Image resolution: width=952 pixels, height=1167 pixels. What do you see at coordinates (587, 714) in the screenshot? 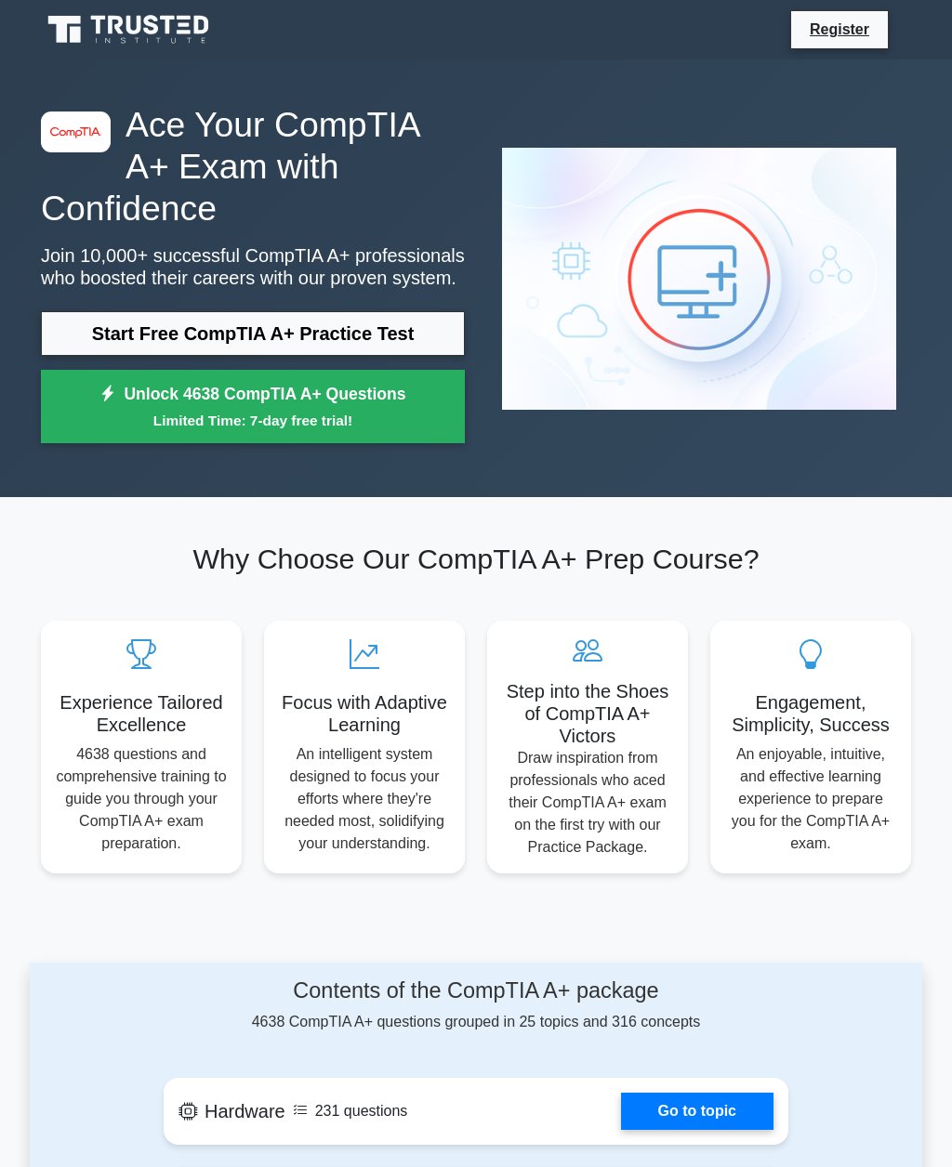
I see `h5: Step into the Shoes of CompTIA A+ Victors` at bounding box center [587, 714].